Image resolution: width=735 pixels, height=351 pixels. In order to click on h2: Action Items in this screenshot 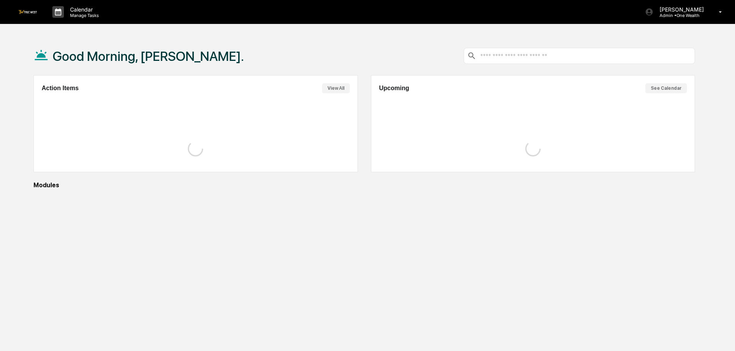, I will do `click(60, 88)`.